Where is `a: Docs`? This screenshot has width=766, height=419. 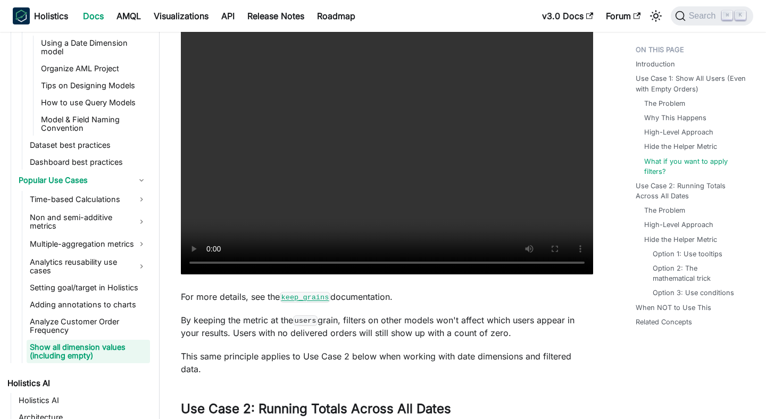 a: Docs is located at coordinates (93, 16).